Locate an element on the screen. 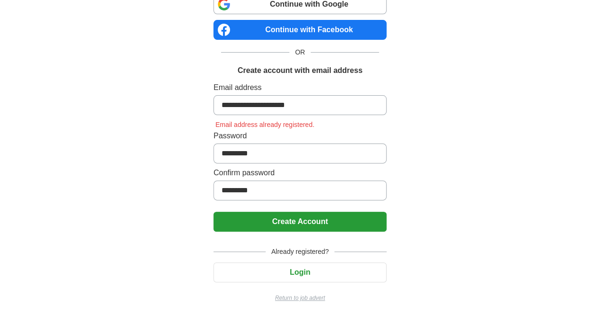 The image size is (600, 315). button: Login is located at coordinates (300, 273).